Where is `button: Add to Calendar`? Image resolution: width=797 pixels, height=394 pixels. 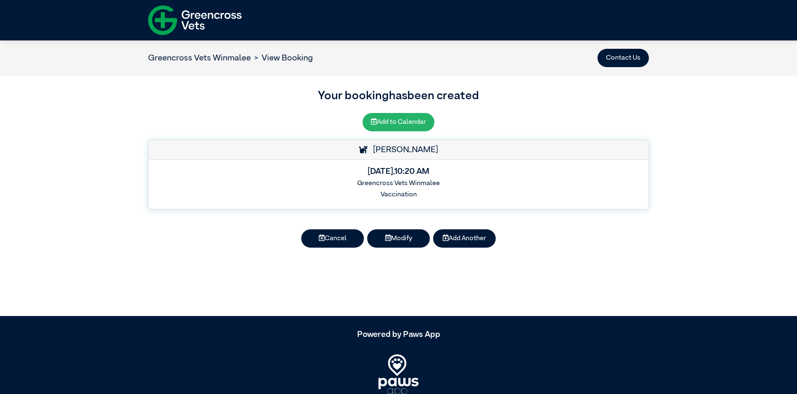 button: Add to Calendar is located at coordinates (399, 122).